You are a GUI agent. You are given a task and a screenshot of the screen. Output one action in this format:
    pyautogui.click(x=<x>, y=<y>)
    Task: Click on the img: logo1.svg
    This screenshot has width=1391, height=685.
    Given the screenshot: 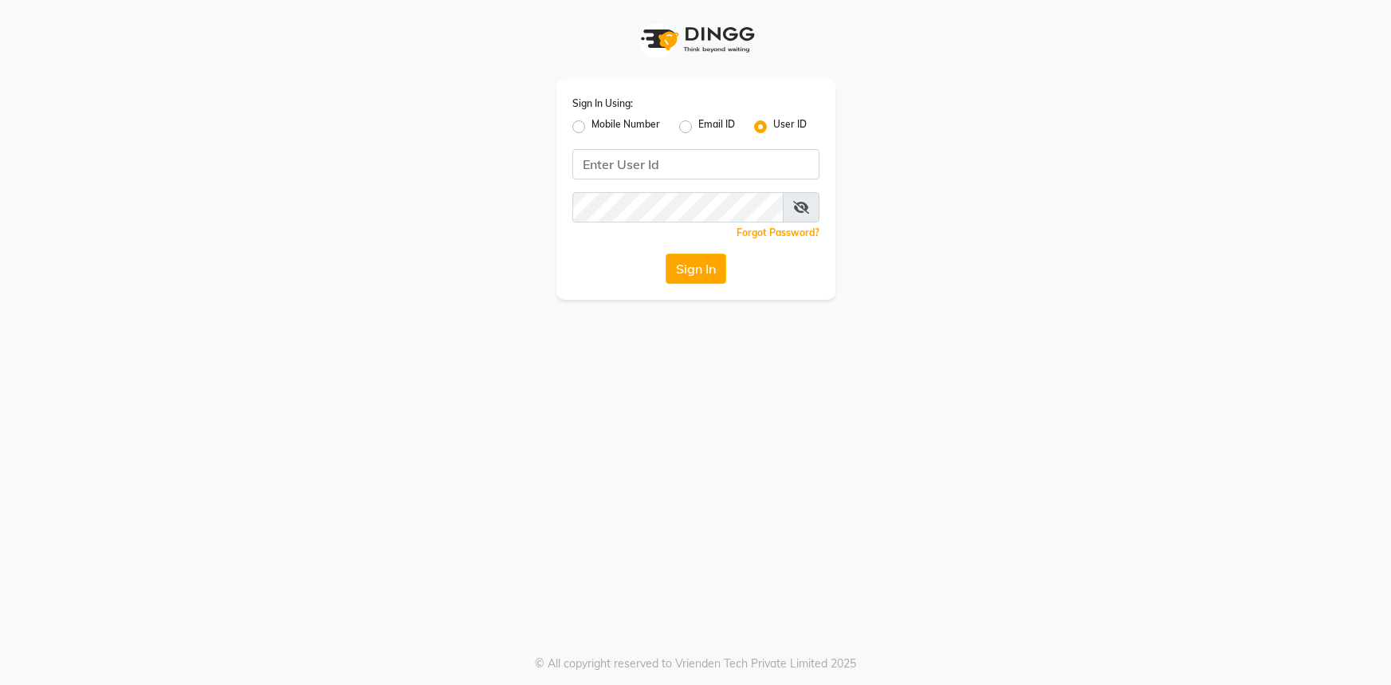 What is the action you would take?
    pyautogui.click(x=696, y=39)
    